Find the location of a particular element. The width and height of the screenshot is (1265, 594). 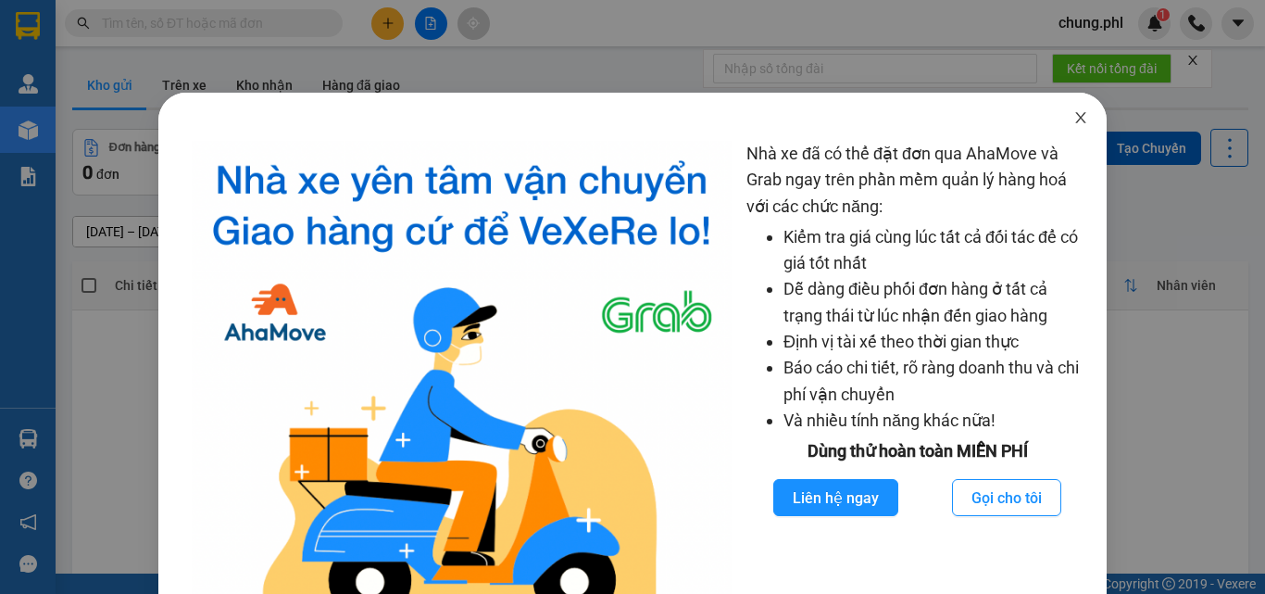

li: Định vị tài xế theo thời gian thực is located at coordinates (936, 342).